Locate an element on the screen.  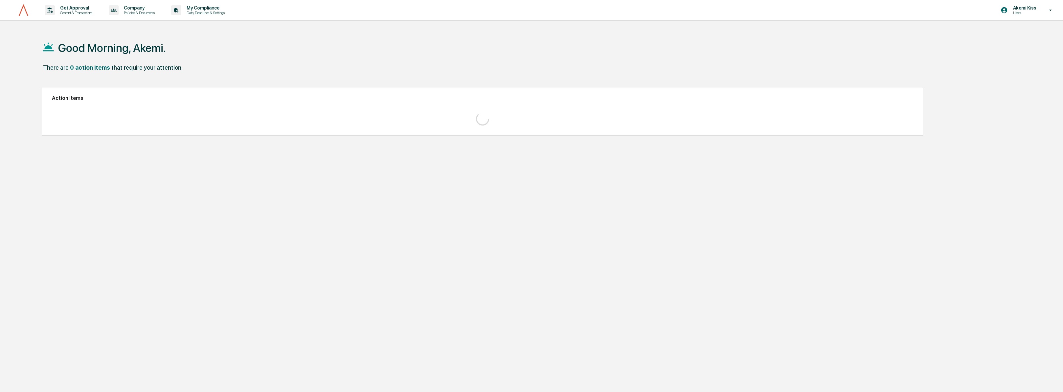
p: Data, Deadlines & Settings is located at coordinates (205, 13).